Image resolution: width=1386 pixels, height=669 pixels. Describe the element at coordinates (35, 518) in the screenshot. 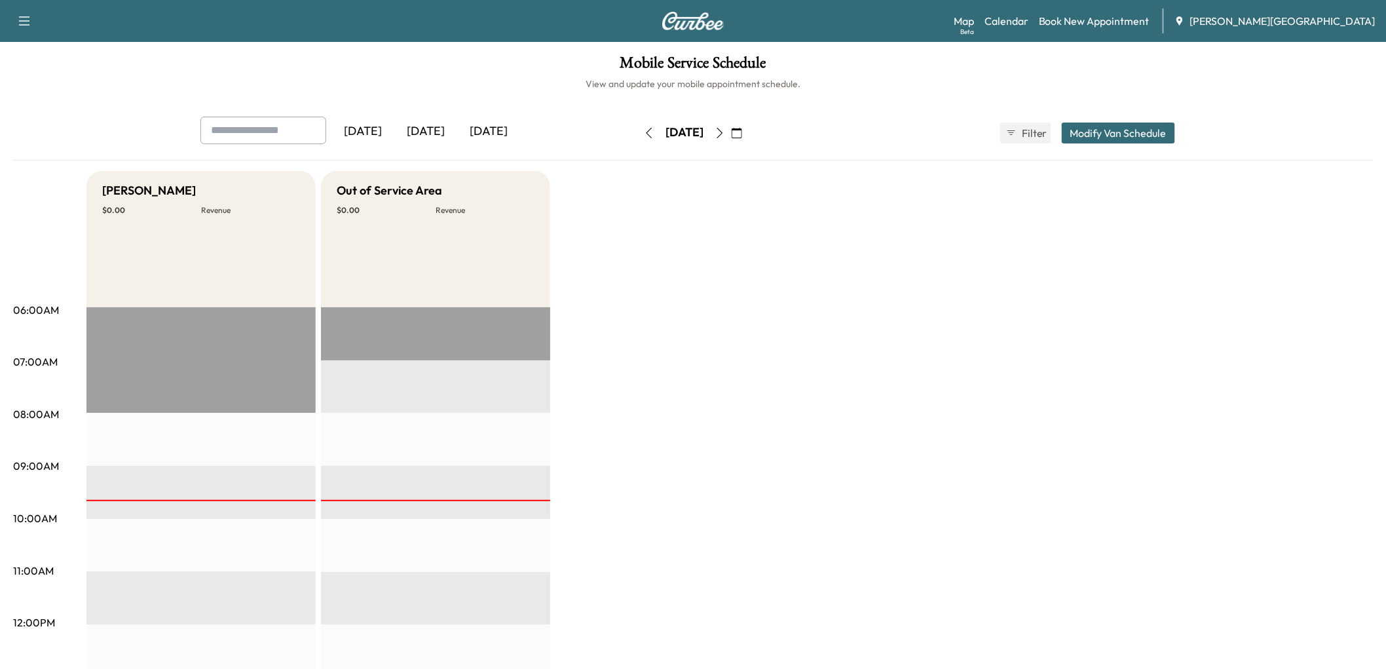

I see `p: 10:00AM` at that location.